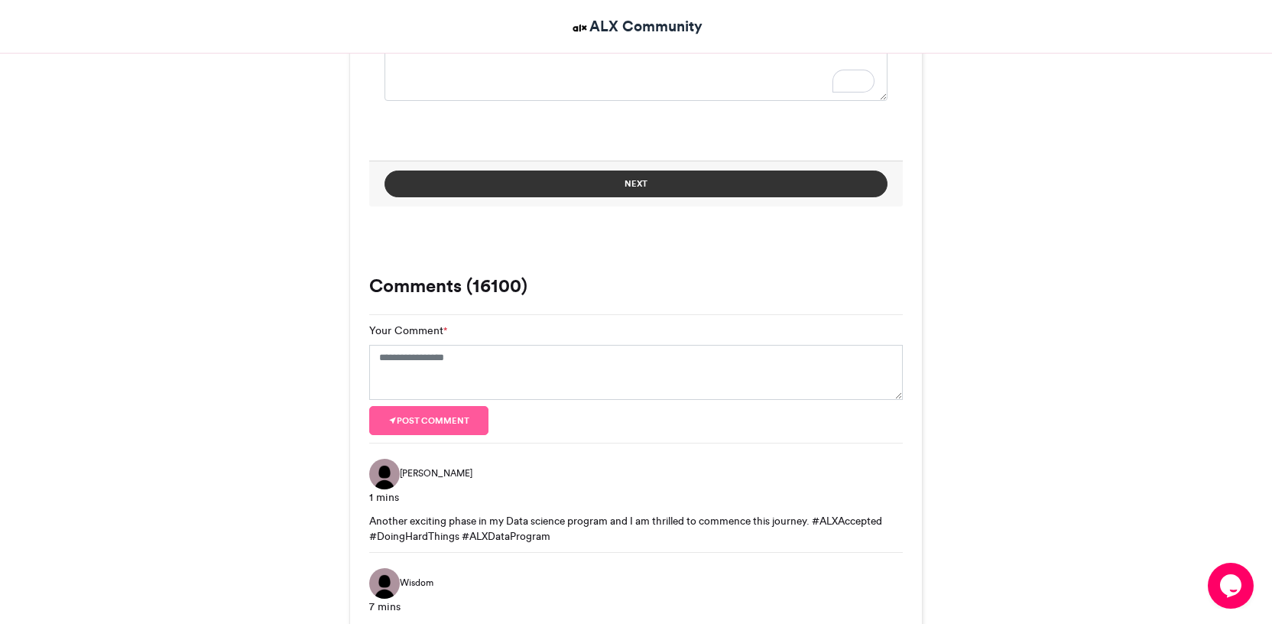 This screenshot has width=1272, height=624. Describe the element at coordinates (429, 421) in the screenshot. I see `button: Post comment` at that location.